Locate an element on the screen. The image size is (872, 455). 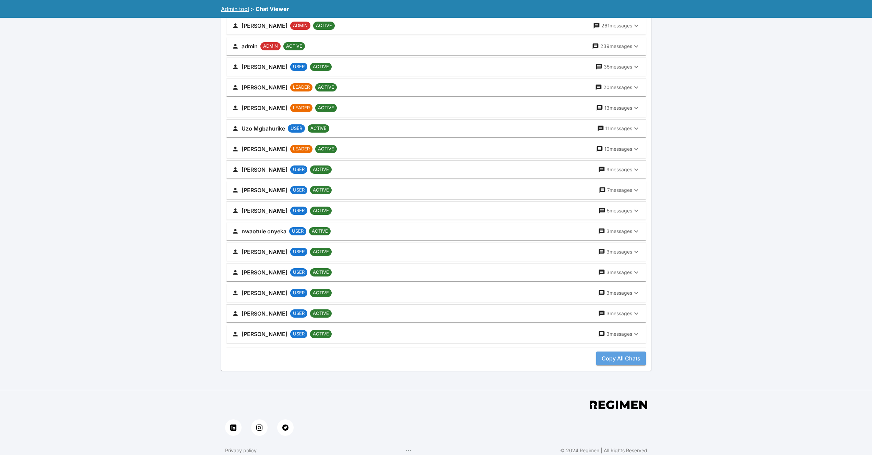
img: instagram button is located at coordinates (259, 427).